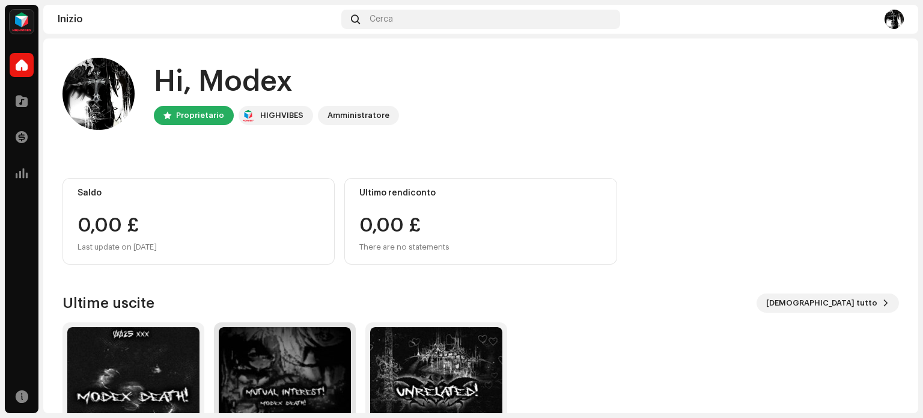 This screenshot has width=923, height=418. I want to click on span: Cerca, so click(381, 19).